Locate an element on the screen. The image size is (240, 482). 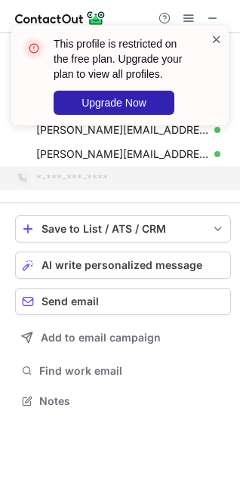
button: Add to email campaign is located at coordinates (123, 338).